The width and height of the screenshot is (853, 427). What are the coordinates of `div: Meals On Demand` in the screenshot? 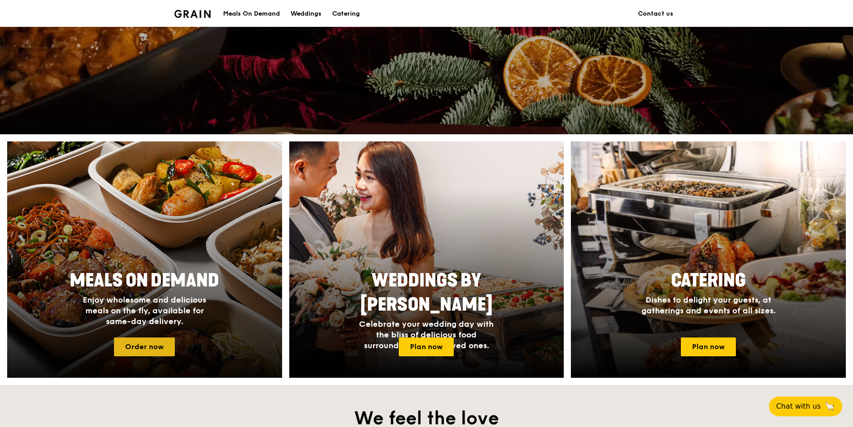 It's located at (251, 14).